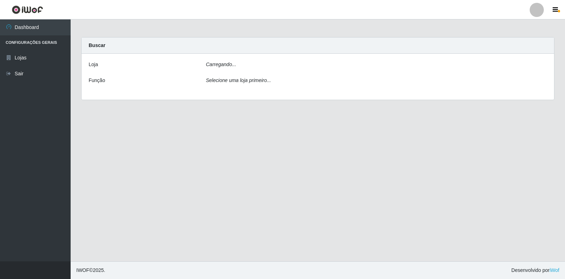  Describe the element at coordinates (27, 10) in the screenshot. I see `img: CoreUI Logo` at that location.